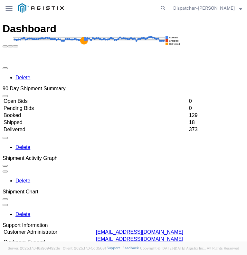 The height and width of the screenshot is (255, 247). I want to click on span: Server: 2025.17.0-16a969492de, so click(34, 248).